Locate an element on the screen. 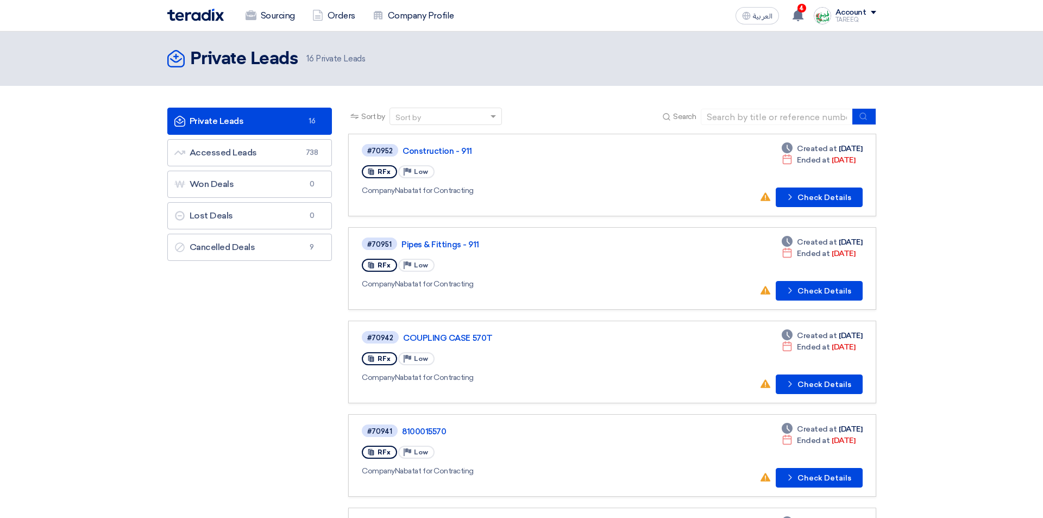 The width and height of the screenshot is (1043, 518). span: Private Leads is located at coordinates (336, 59).